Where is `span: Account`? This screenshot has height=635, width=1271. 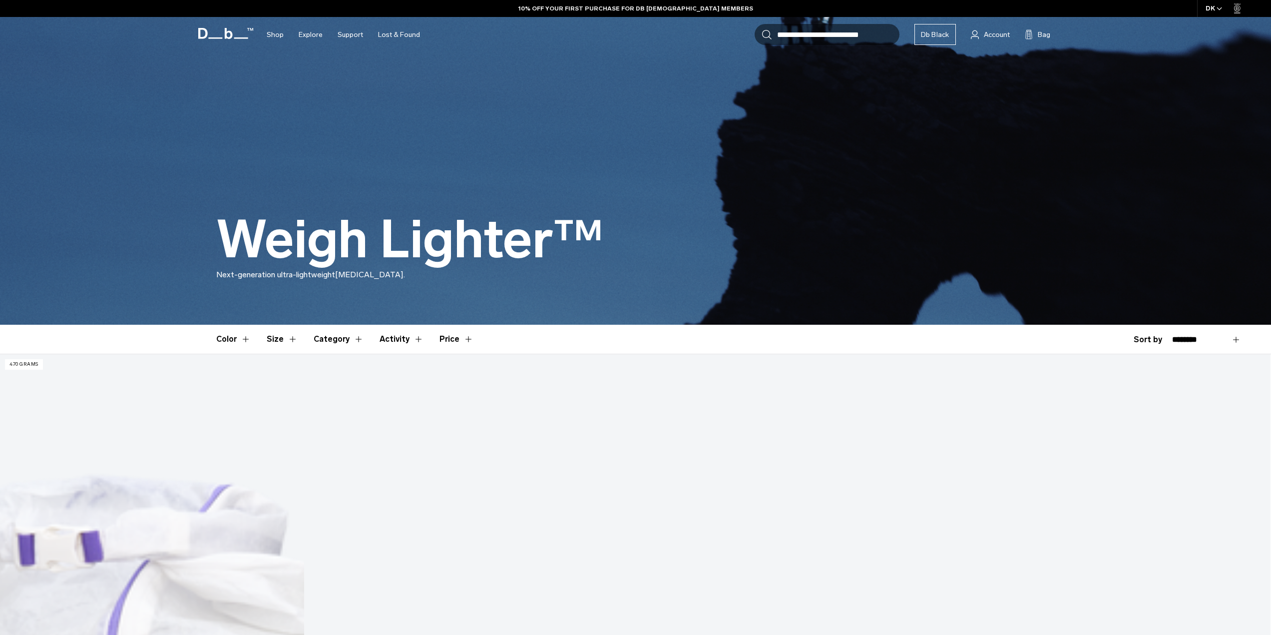
span: Account is located at coordinates (997, 34).